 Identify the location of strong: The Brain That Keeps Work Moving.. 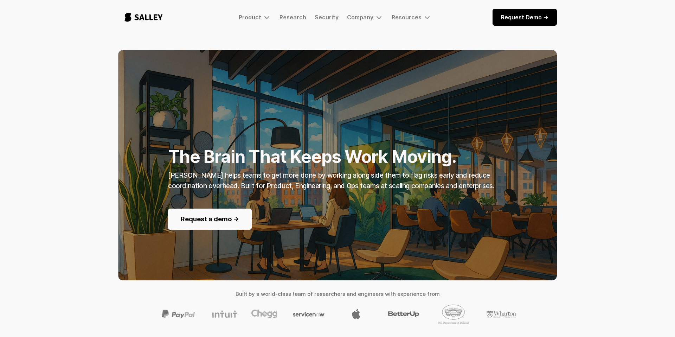
(312, 156).